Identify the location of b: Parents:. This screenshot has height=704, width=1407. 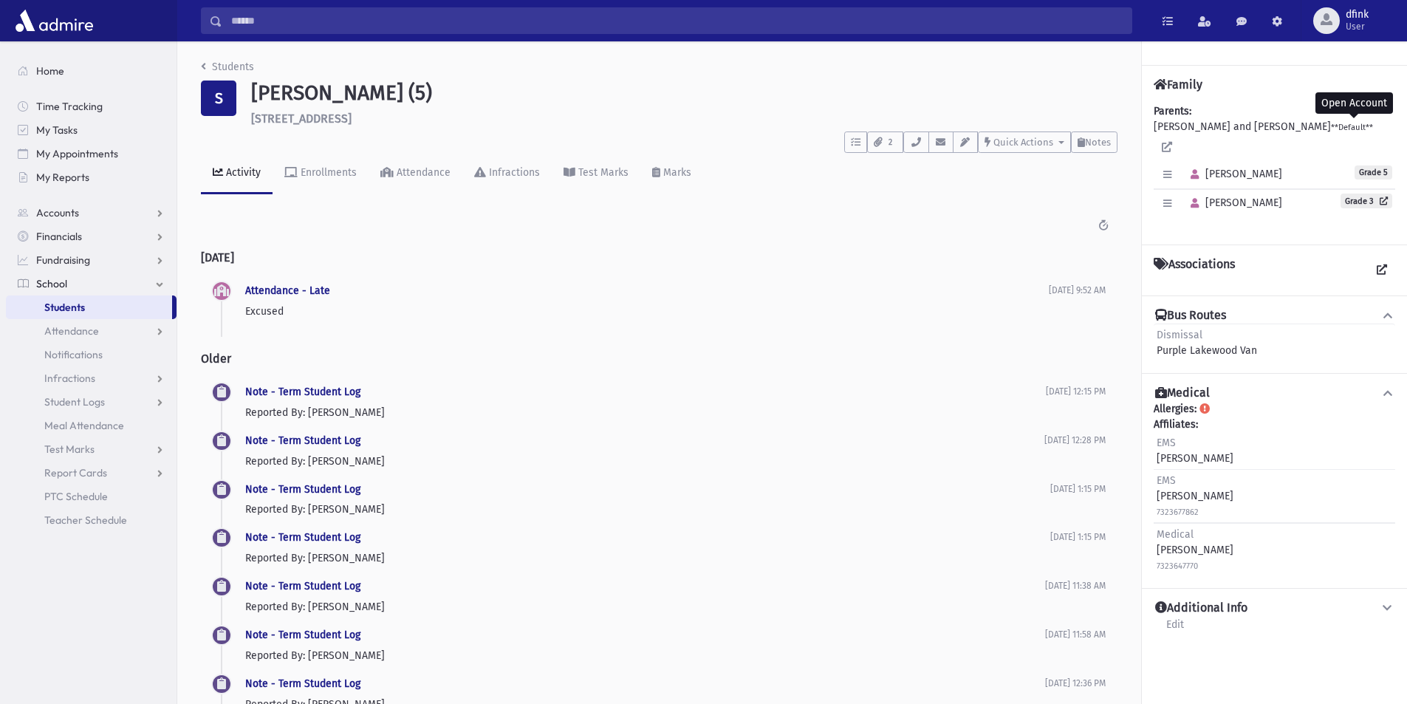
(1172, 111).